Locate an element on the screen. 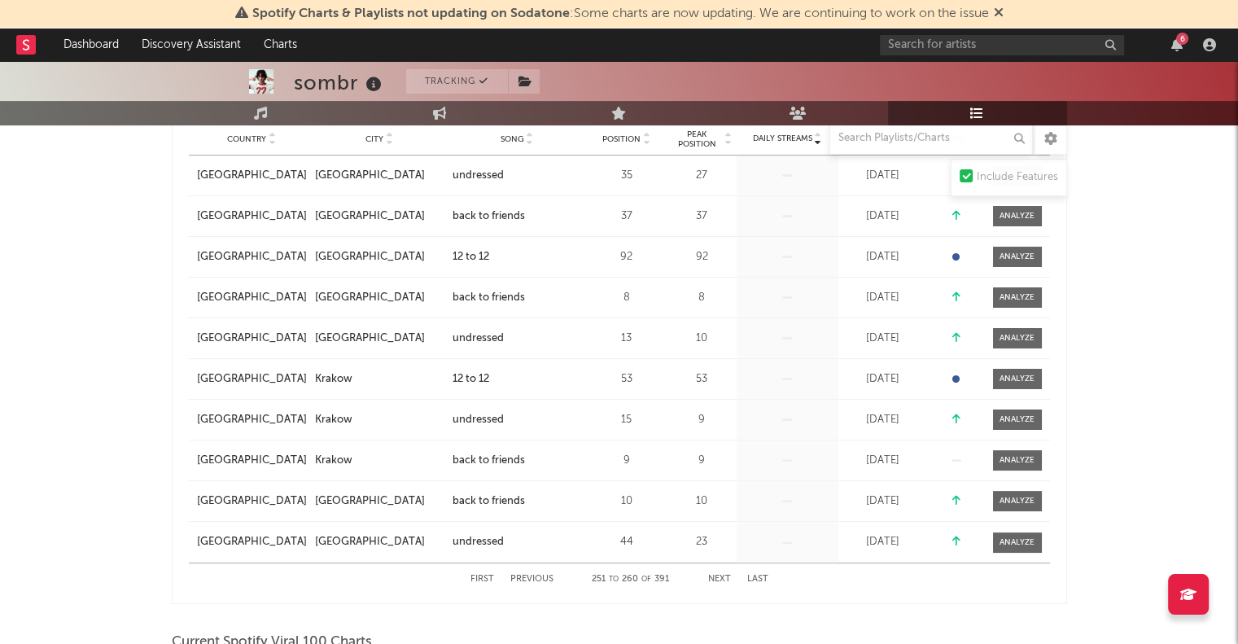  div: sombr is located at coordinates (339, 82).